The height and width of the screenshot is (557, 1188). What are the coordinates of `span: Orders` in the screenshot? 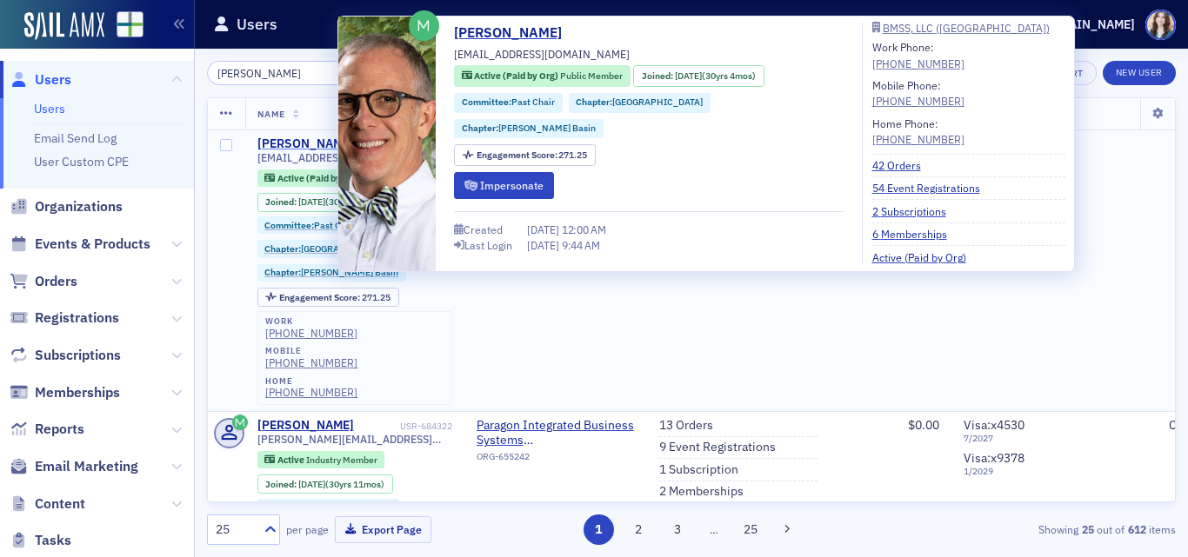 It's located at (56, 282).